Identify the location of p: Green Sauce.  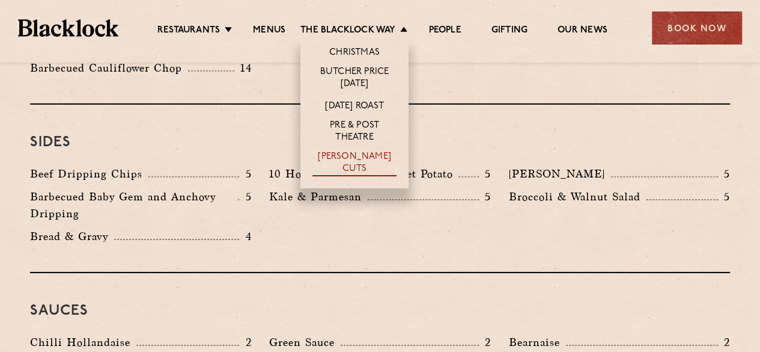
(305, 342).